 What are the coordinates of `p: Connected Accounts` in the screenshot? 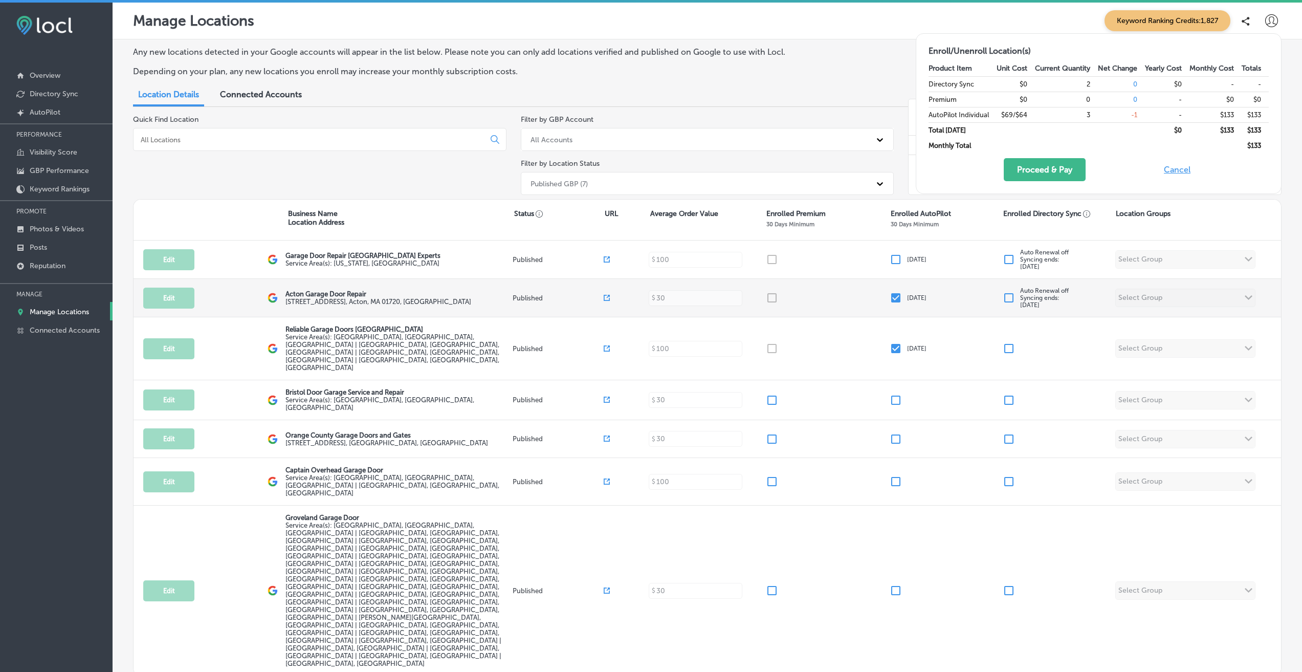 It's located at (64, 330).